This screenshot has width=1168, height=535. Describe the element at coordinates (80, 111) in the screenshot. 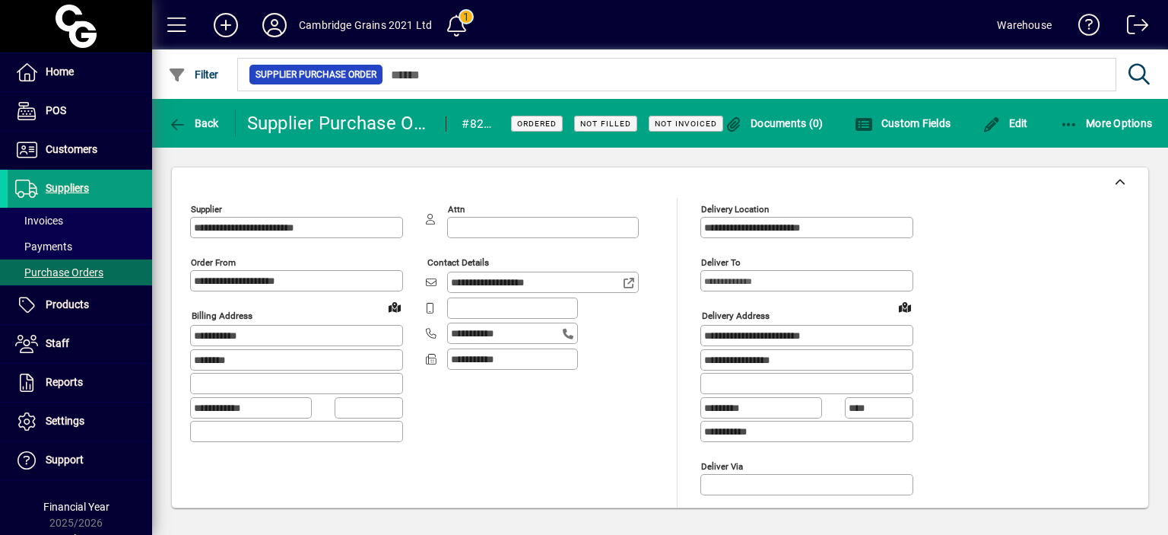

I see `a: POS` at that location.